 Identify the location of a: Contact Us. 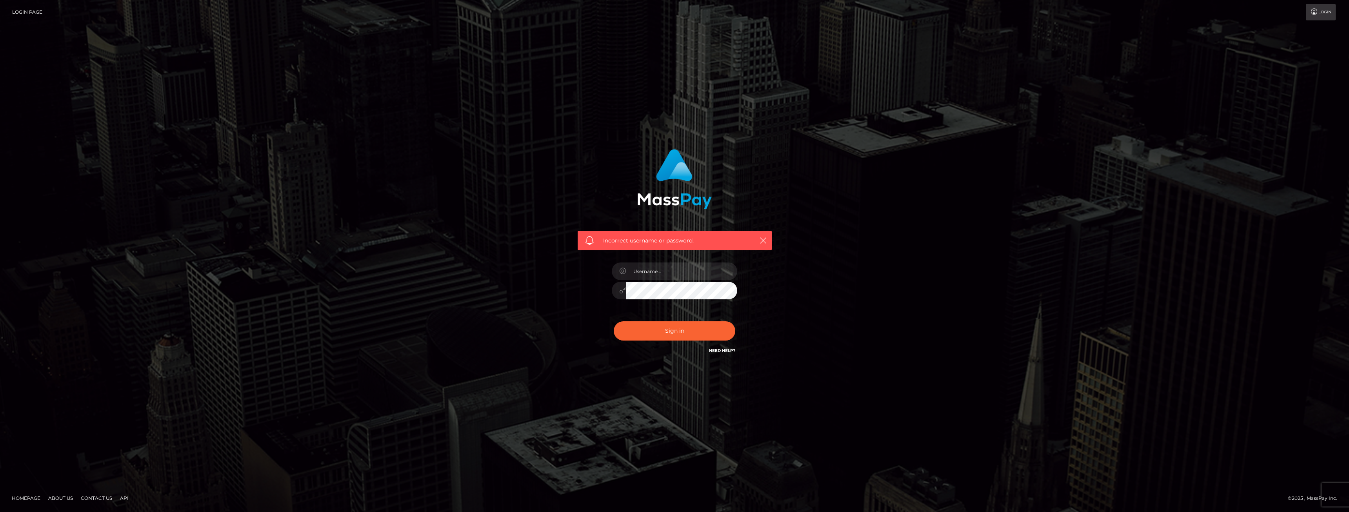
(96, 497).